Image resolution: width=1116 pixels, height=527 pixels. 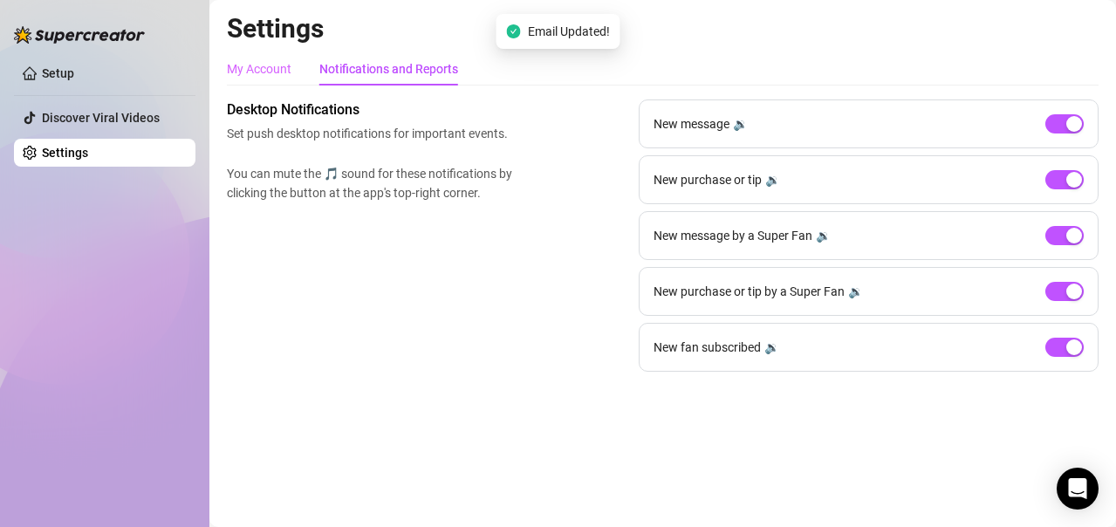 I want to click on img: logo-BBDzfeDw.svg, so click(x=79, y=35).